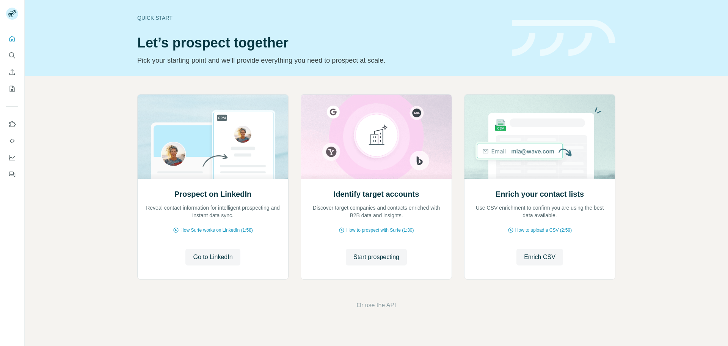 The height and width of the screenshot is (346, 728). What do you see at coordinates (12, 89) in the screenshot?
I see `button: My lists` at bounding box center [12, 89].